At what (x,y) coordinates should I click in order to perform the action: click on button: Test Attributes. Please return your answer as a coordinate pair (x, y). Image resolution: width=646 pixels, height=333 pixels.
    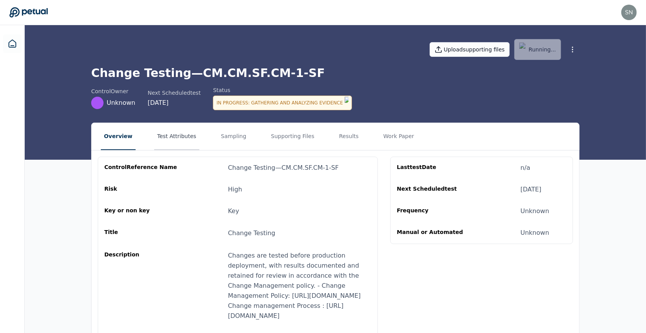
    Looking at the image, I should click on (177, 136).